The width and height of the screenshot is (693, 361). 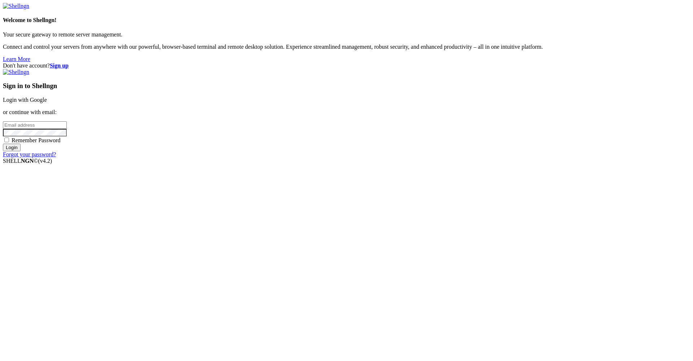 What do you see at coordinates (346, 20) in the screenshot?
I see `h4: Welcome to Shellngn!` at bounding box center [346, 20].